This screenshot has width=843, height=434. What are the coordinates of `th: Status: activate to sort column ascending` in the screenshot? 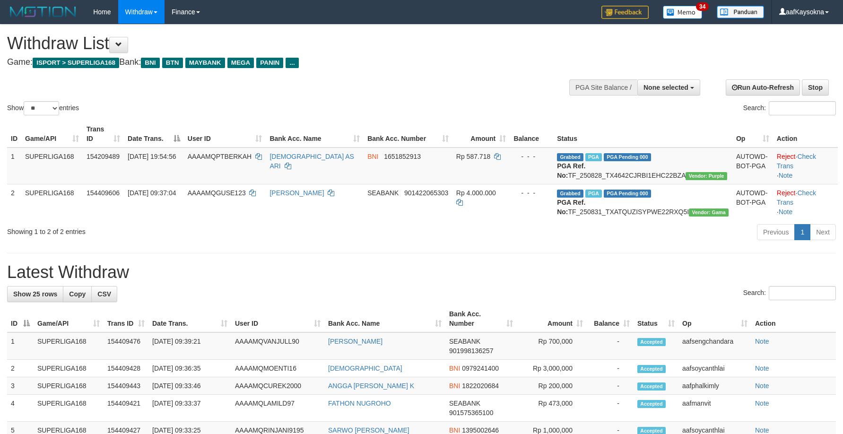 It's located at (656, 319).